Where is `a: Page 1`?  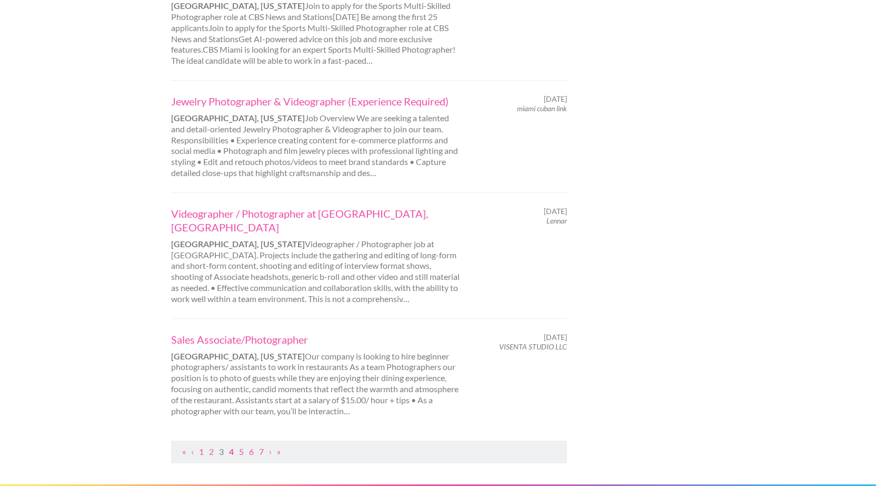 a: Page 1 is located at coordinates (201, 451).